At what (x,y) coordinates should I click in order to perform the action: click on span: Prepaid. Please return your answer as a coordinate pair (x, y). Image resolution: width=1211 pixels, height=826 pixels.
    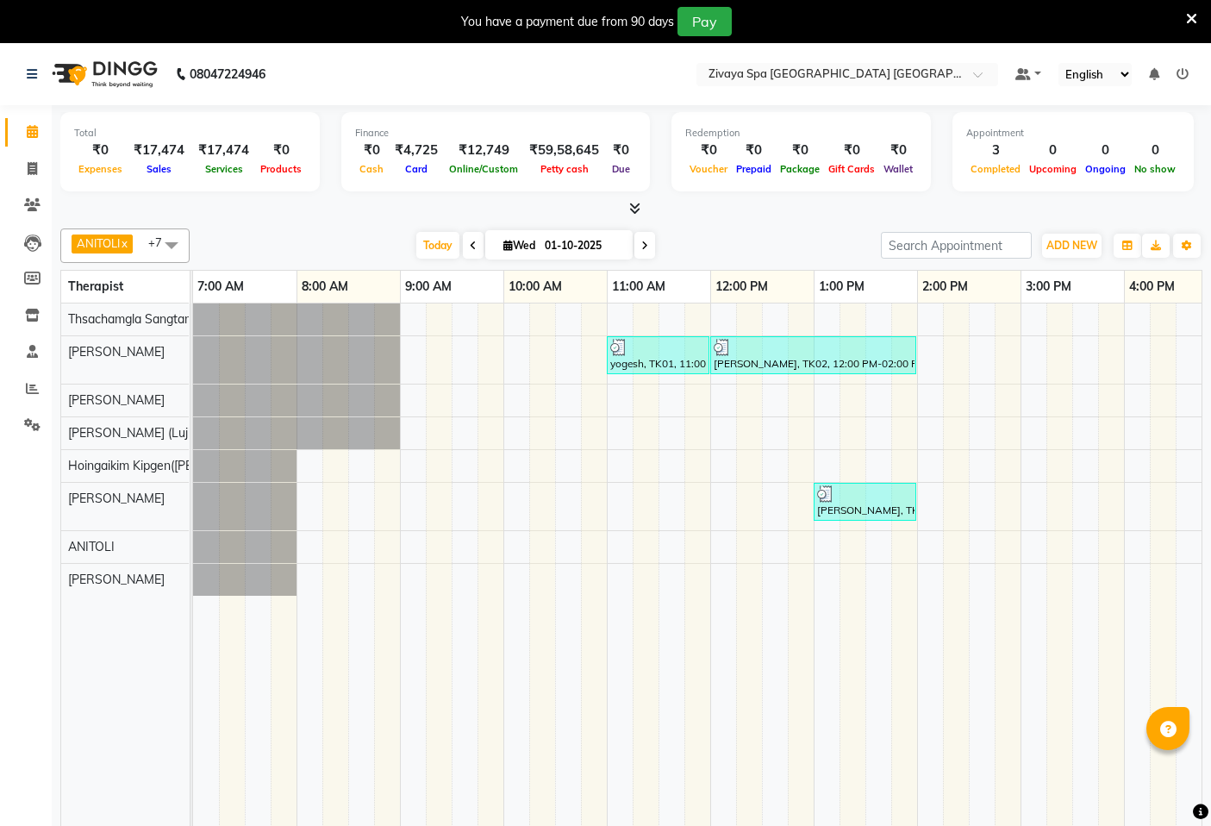
    Looking at the image, I should click on (754, 169).